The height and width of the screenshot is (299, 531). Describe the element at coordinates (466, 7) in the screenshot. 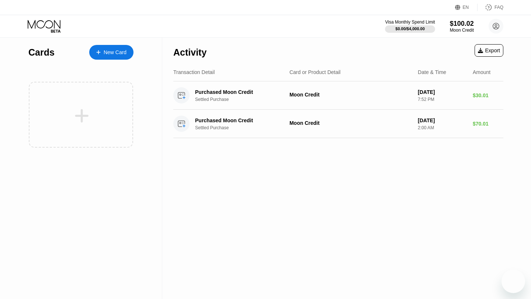

I see `div: EN` at that location.